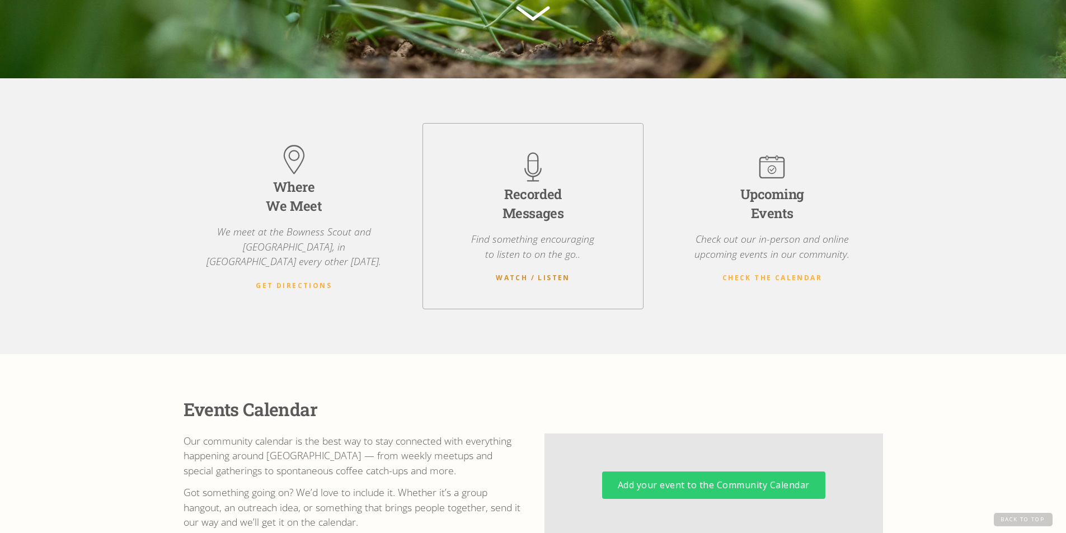  What do you see at coordinates (533, 204) in the screenshot?
I see `div: Recorded Messages` at bounding box center [533, 204].